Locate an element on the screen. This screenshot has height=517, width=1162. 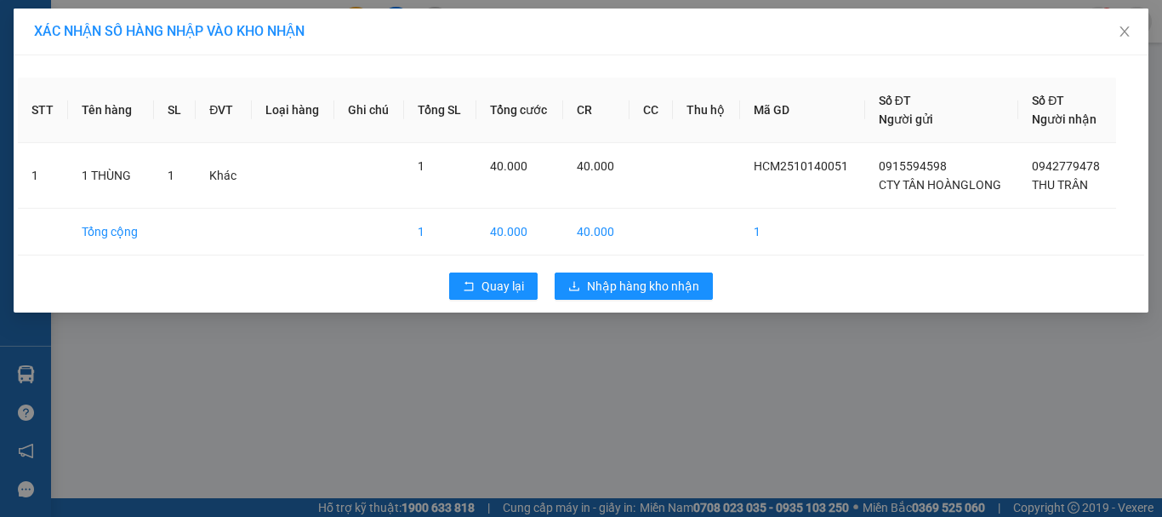
span: CTY TÂN HOÀNGLONG is located at coordinates (940, 185).